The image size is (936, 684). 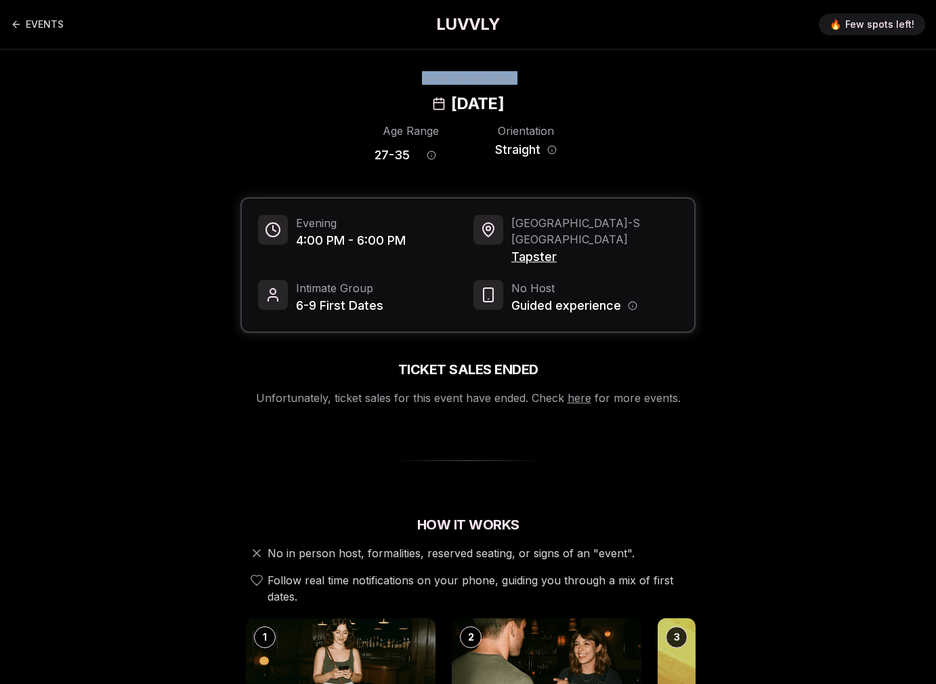 I want to click on span: 27 - 35, so click(x=392, y=155).